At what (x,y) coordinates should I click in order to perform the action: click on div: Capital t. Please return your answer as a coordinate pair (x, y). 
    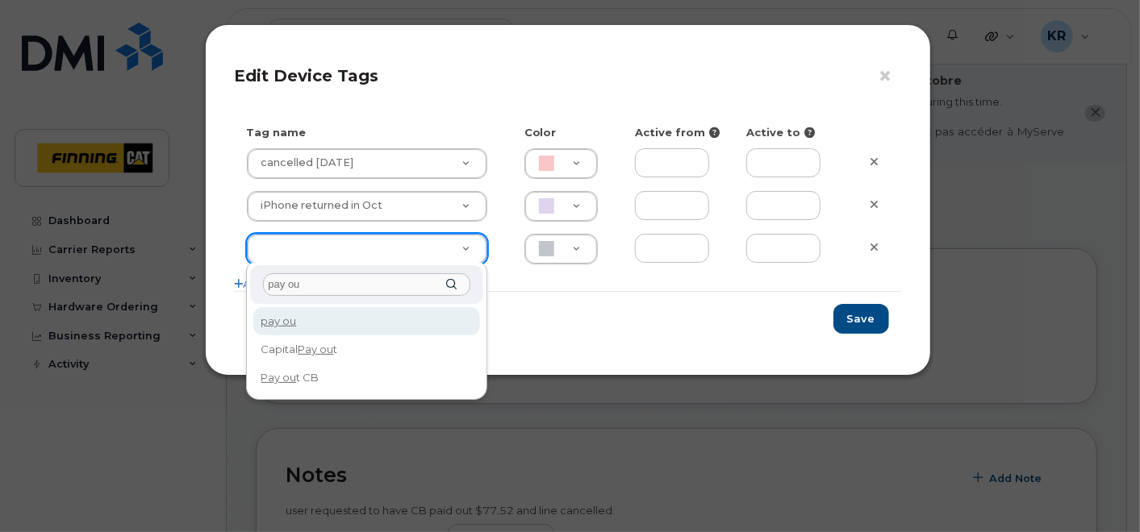
    Looking at the image, I should click on (366, 349).